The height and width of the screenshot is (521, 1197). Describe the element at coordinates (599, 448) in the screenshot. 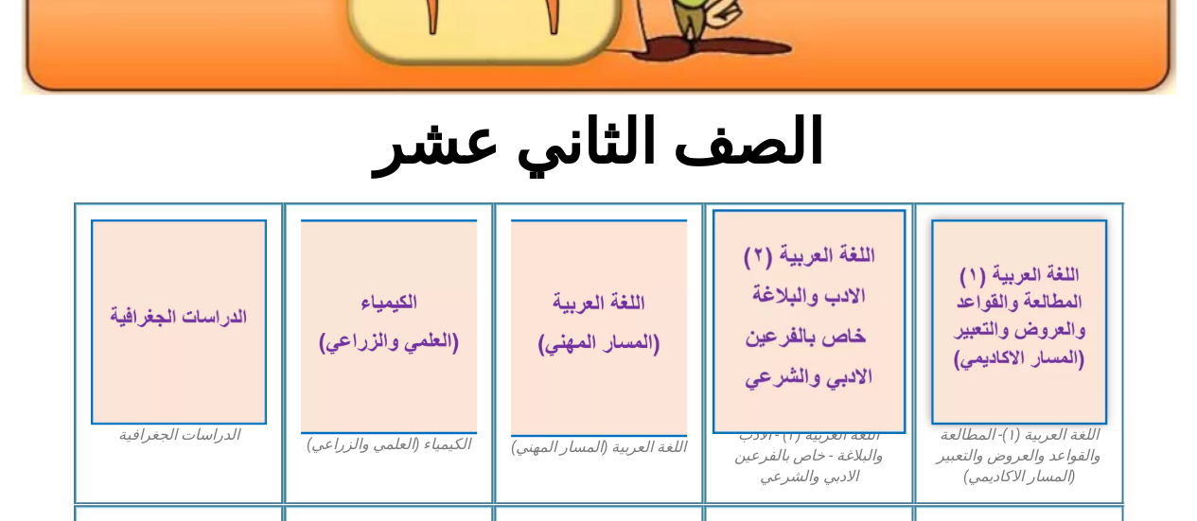

I see `figcaption: اللغة العربية (المسار المهني)` at that location.